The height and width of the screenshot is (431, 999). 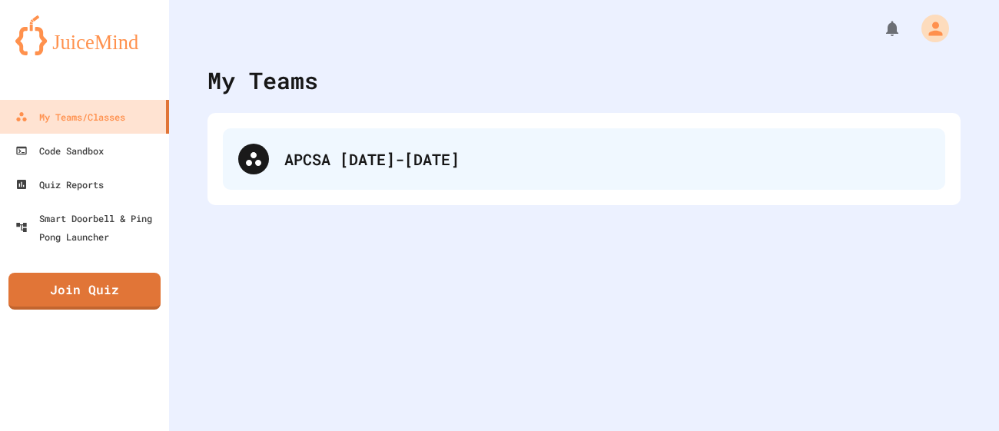 What do you see at coordinates (929, 28) in the screenshot?
I see `div: My Account` at bounding box center [929, 28].